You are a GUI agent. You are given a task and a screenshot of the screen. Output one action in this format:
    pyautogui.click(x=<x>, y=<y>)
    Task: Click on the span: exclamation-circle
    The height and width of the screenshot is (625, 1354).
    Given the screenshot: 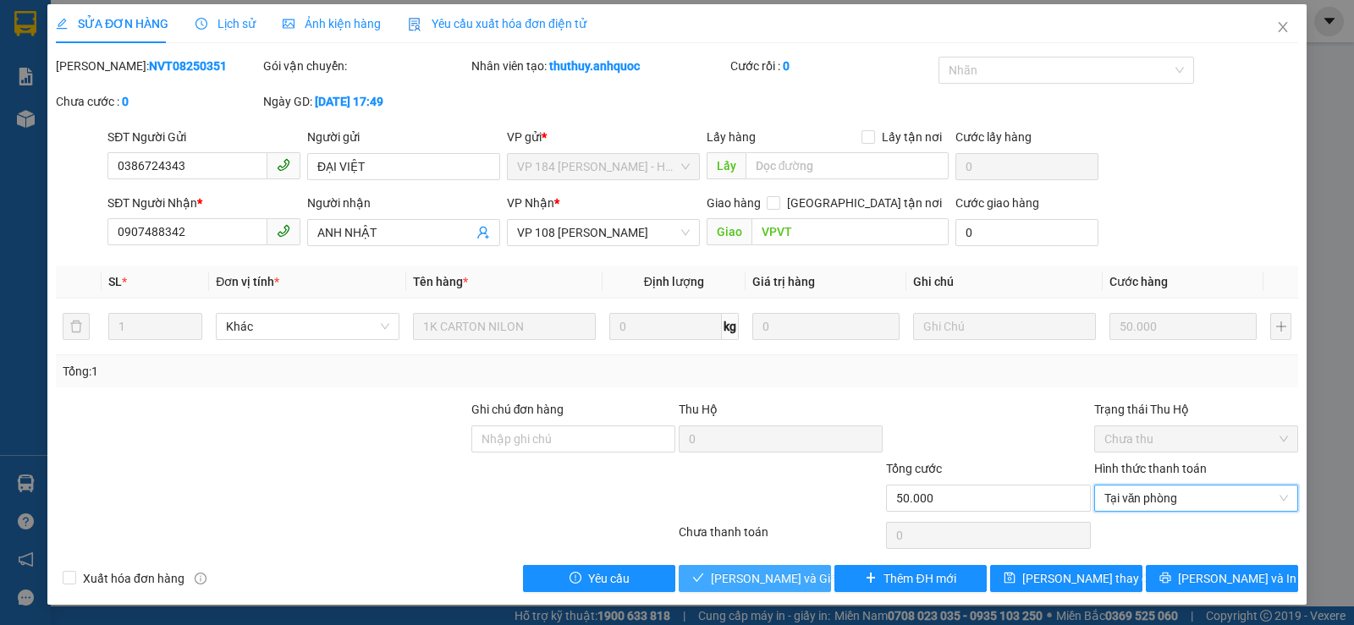 What is the action you would take?
    pyautogui.click(x=575, y=579)
    